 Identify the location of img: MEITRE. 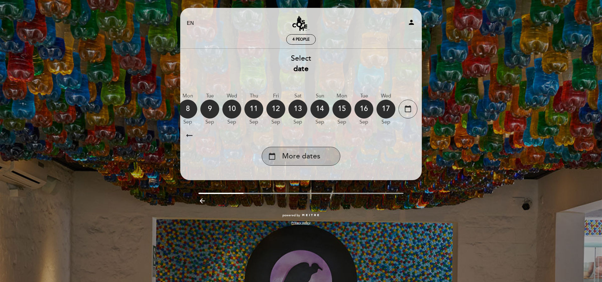
(310, 215).